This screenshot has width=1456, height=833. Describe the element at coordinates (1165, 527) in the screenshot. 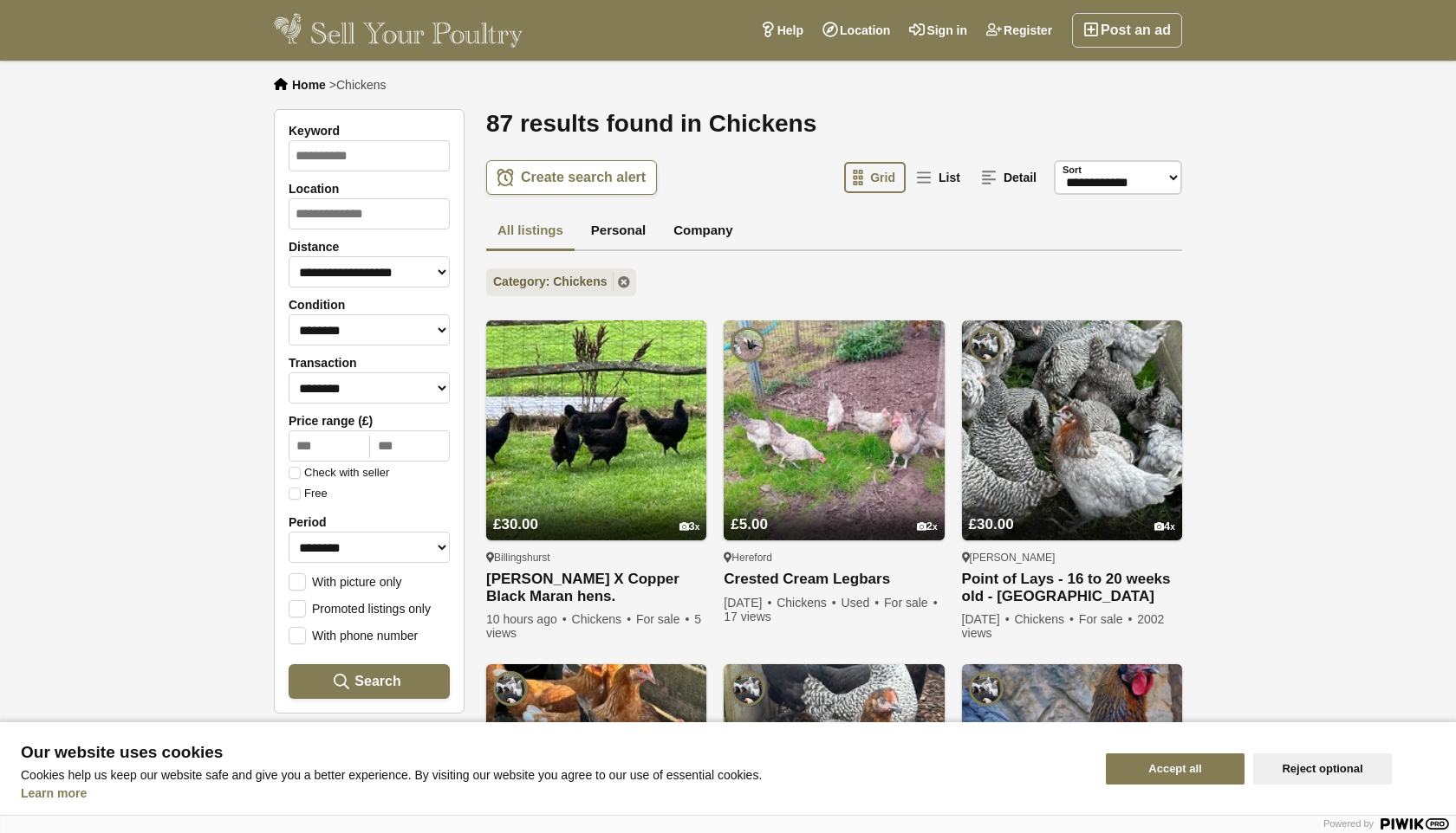

I see `div: 4` at that location.